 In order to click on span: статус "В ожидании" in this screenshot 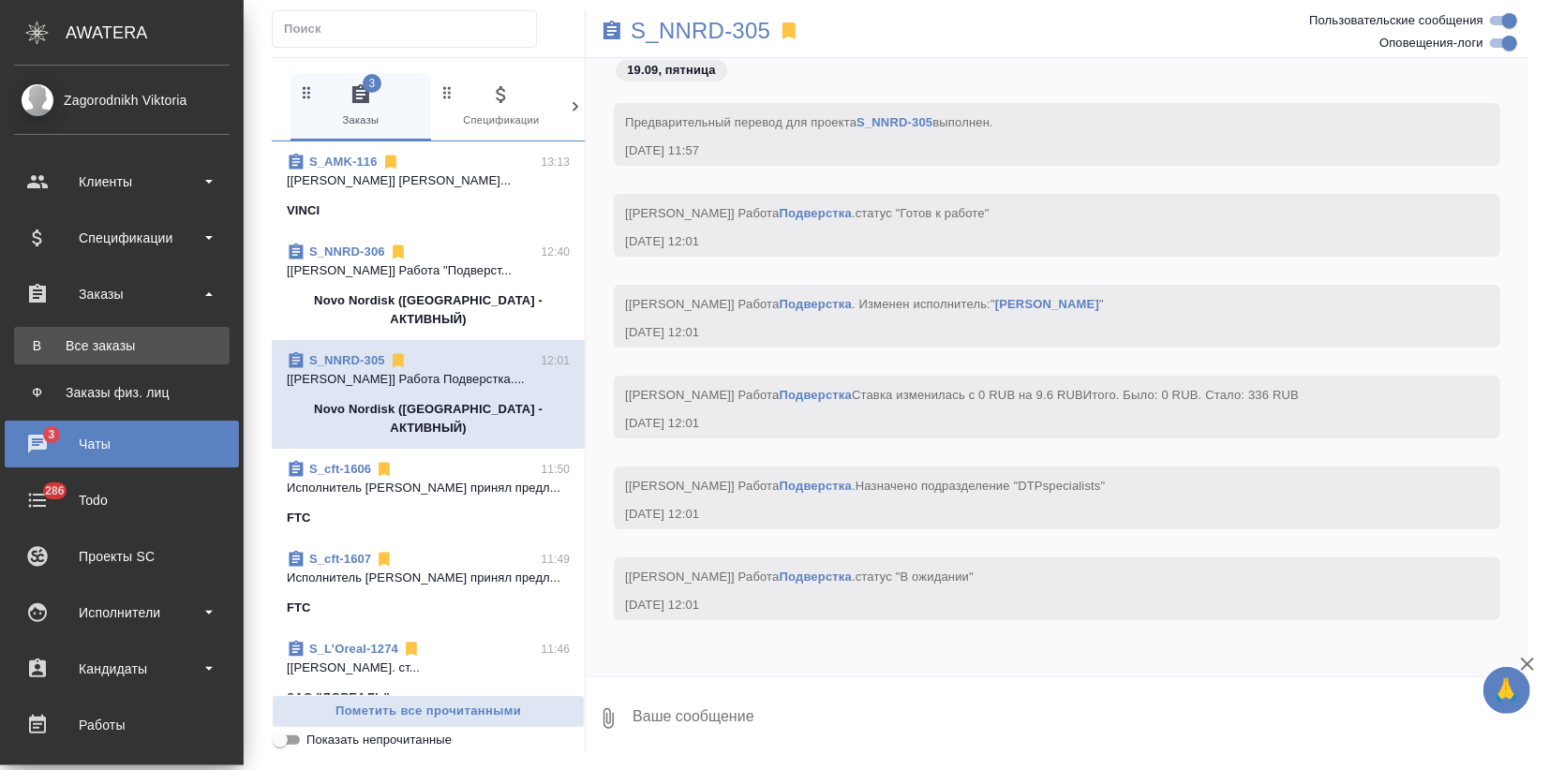, I will do `click(915, 576)`.